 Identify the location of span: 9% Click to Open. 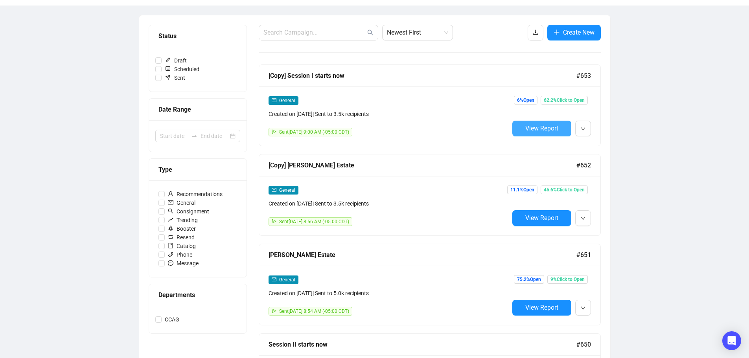
(567, 279).